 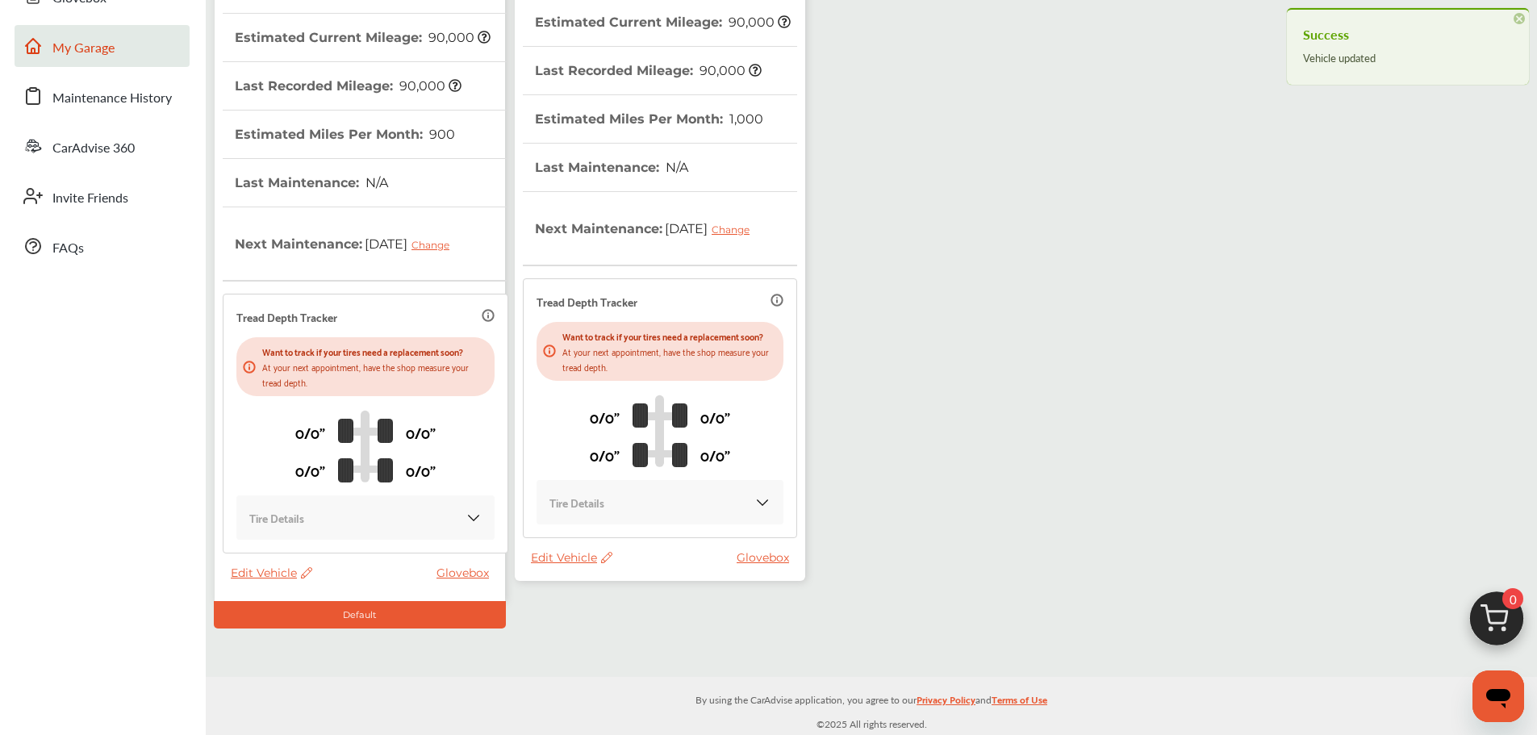 I want to click on span: CarAdvise 360, so click(x=94, y=148).